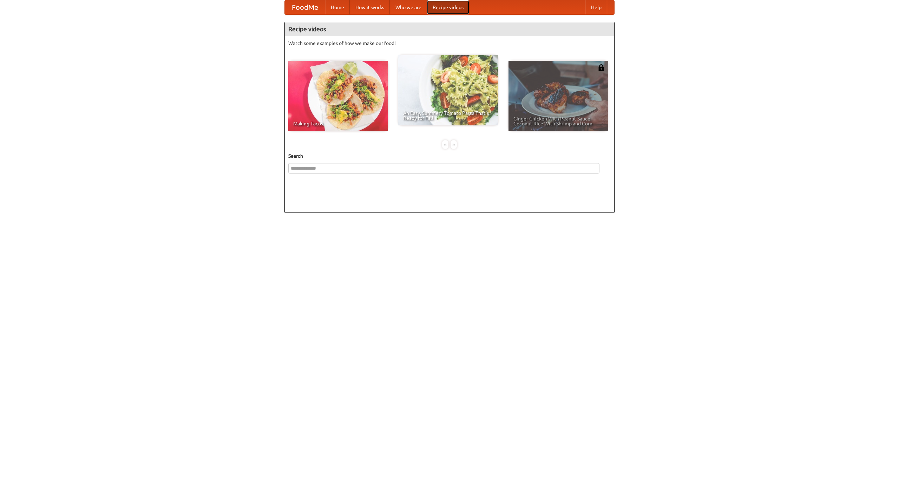 The height and width of the screenshot is (497, 899). I want to click on a: Recipe videos, so click(448, 7).